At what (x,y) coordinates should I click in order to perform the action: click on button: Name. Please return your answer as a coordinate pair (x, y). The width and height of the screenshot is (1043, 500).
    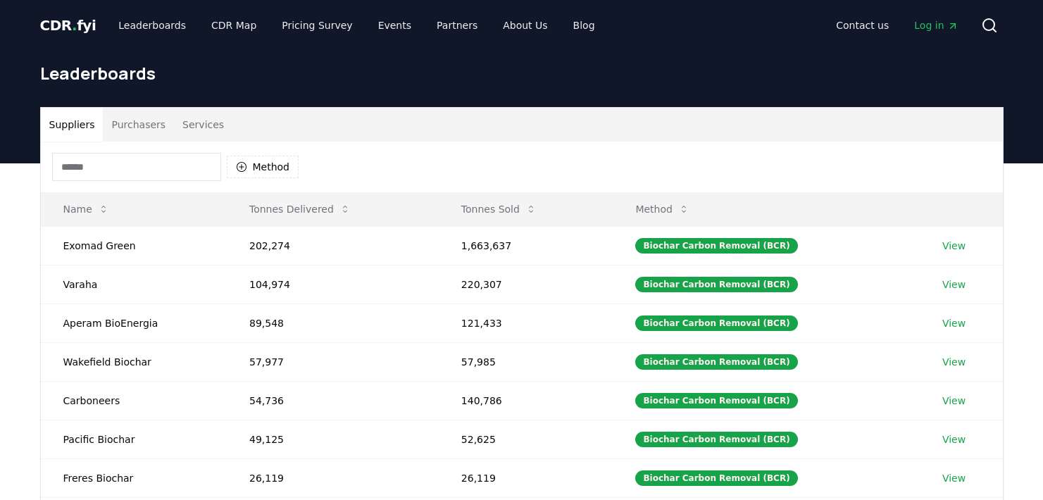
    Looking at the image, I should click on (86, 209).